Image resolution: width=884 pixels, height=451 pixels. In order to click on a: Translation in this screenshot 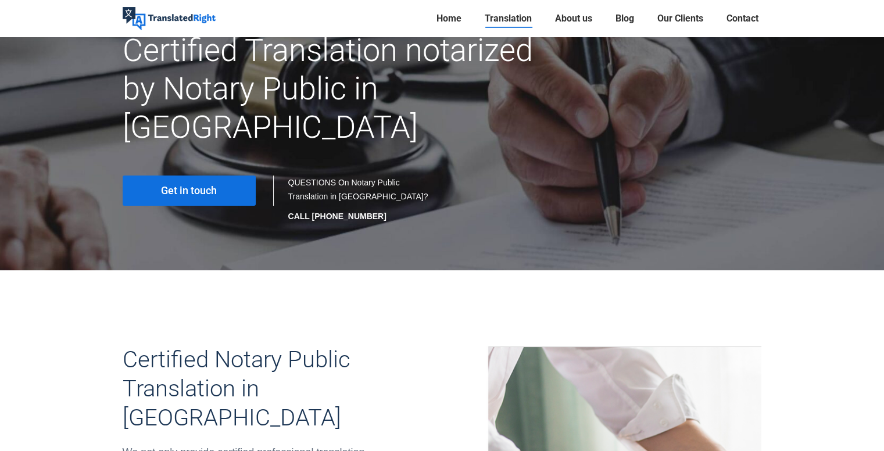, I will do `click(508, 19)`.